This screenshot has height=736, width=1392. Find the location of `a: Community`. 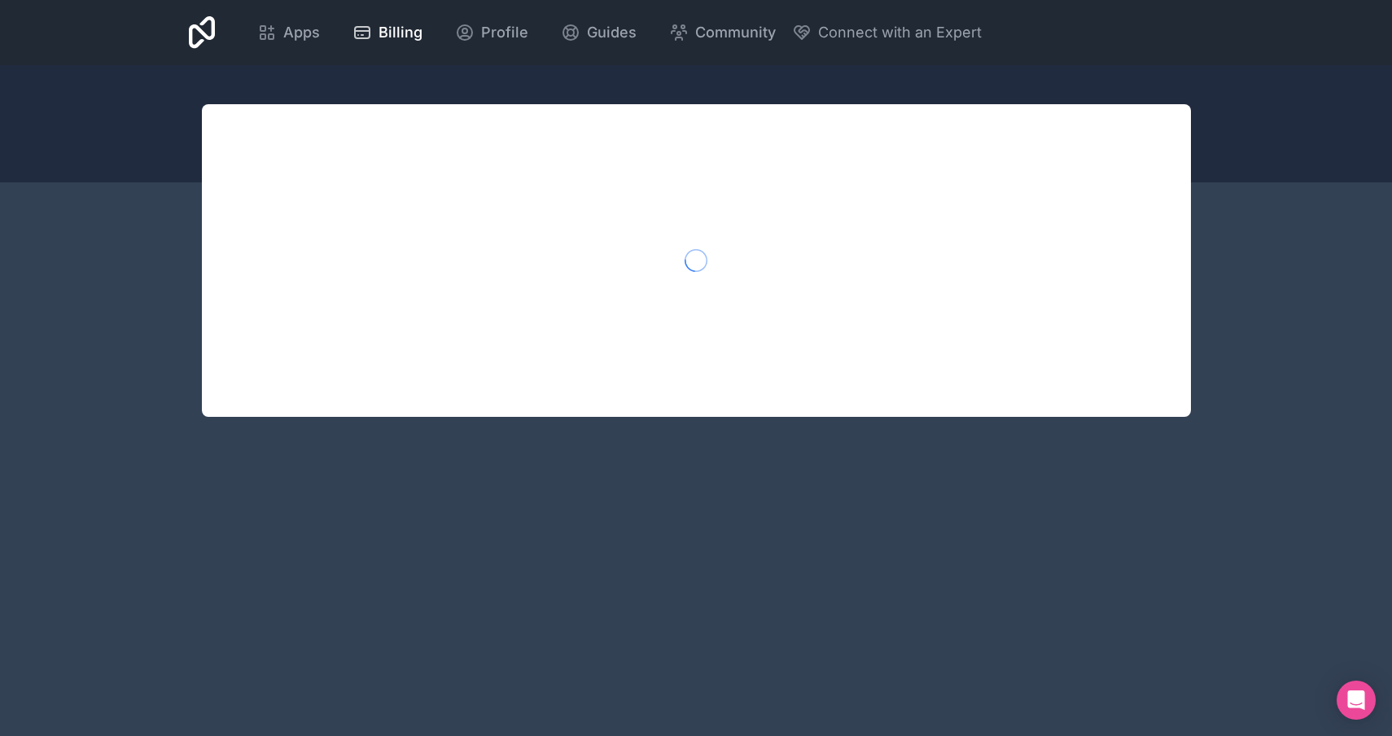

a: Community is located at coordinates (722, 33).